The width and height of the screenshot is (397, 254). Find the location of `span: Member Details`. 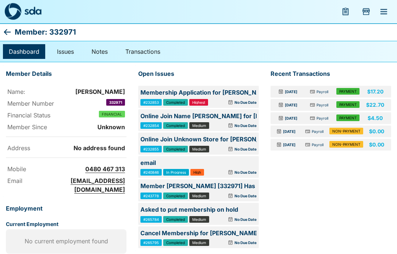

span: Member Details is located at coordinates (60, 74).